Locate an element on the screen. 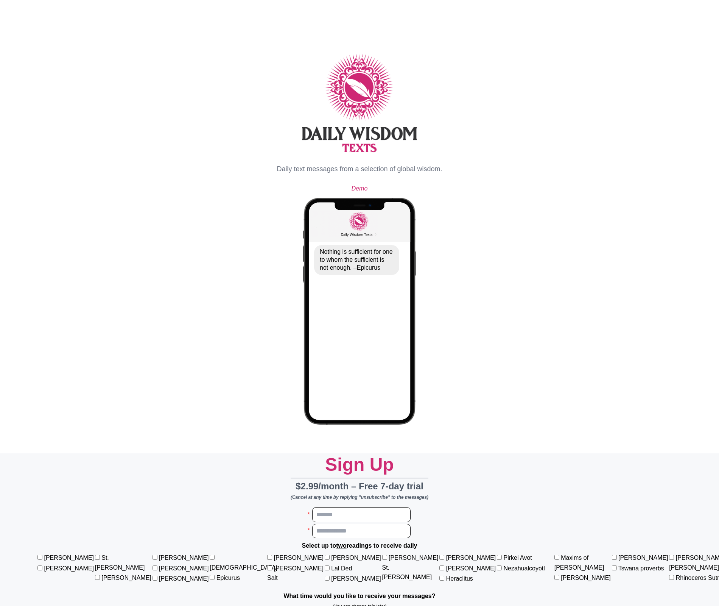 This screenshot has height=606, width=719. label: Heraclitus is located at coordinates (460, 578).